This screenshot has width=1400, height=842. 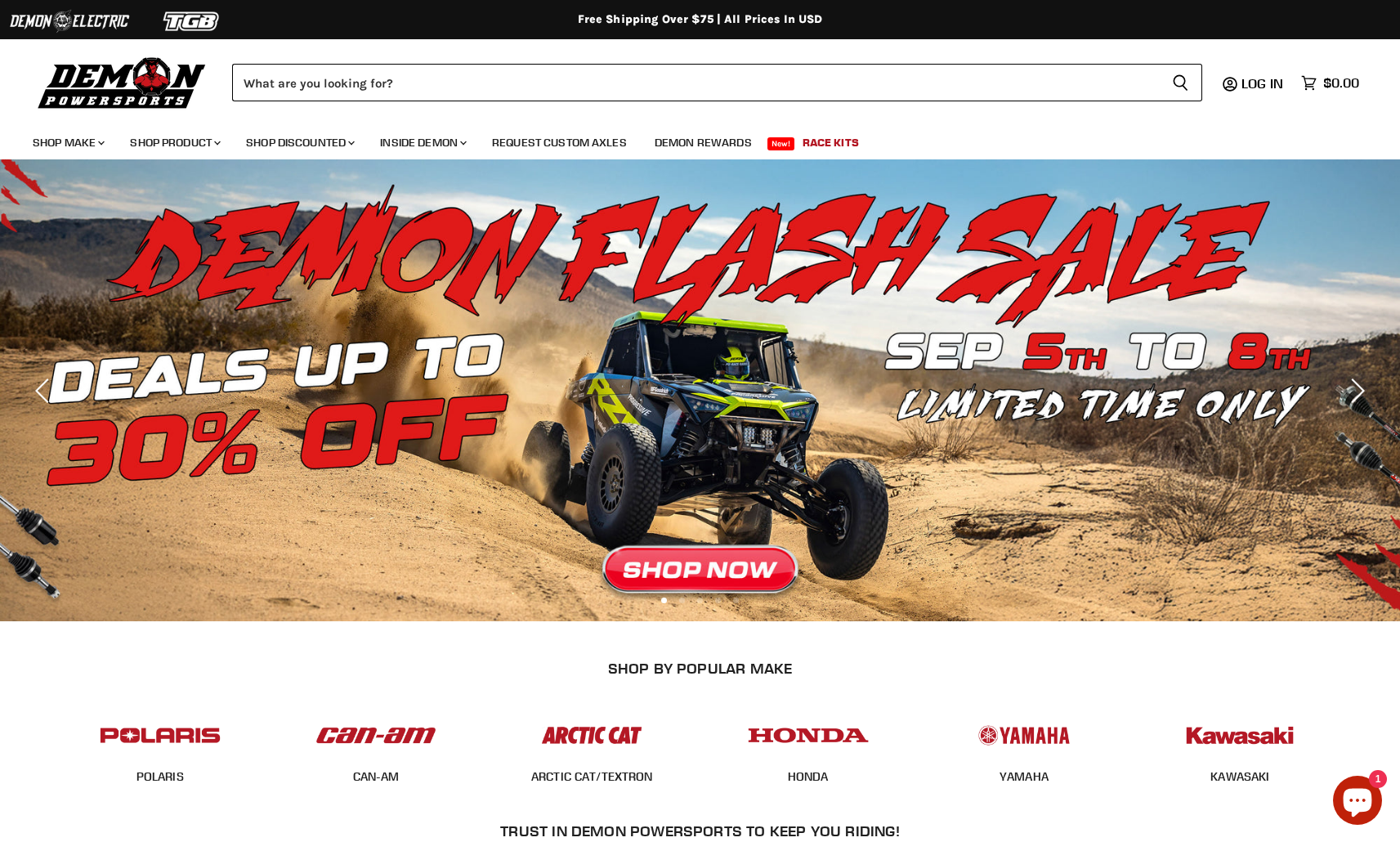 I want to click on img: POPULAR_MAKE_logo_5_20258e7f-293c-4aac-afa8-159eaa299126.jpg, so click(x=1024, y=734).